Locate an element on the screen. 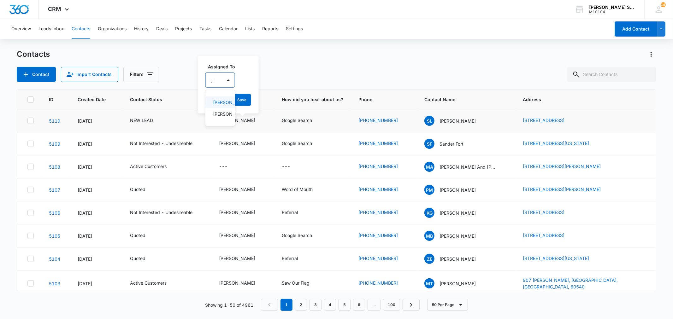 The height and width of the screenshot is (319, 673). span: PM is located at coordinates (430, 190).